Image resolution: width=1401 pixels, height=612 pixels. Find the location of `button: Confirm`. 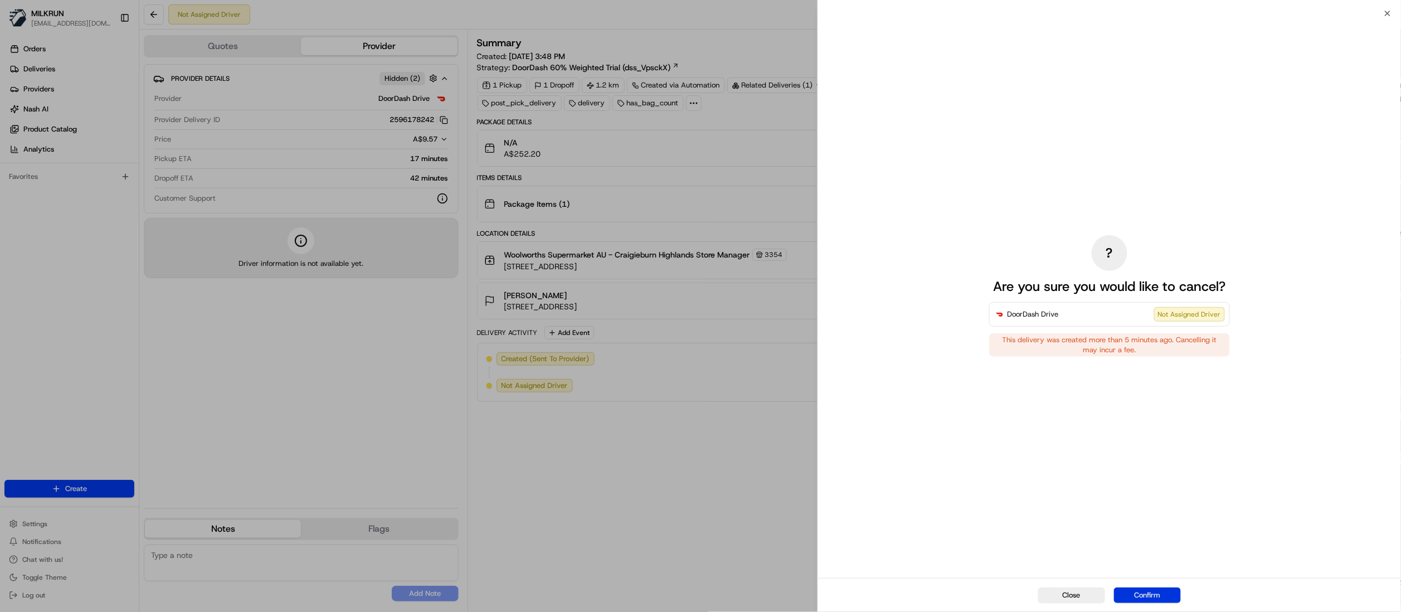

button: Confirm is located at coordinates (1148, 595).